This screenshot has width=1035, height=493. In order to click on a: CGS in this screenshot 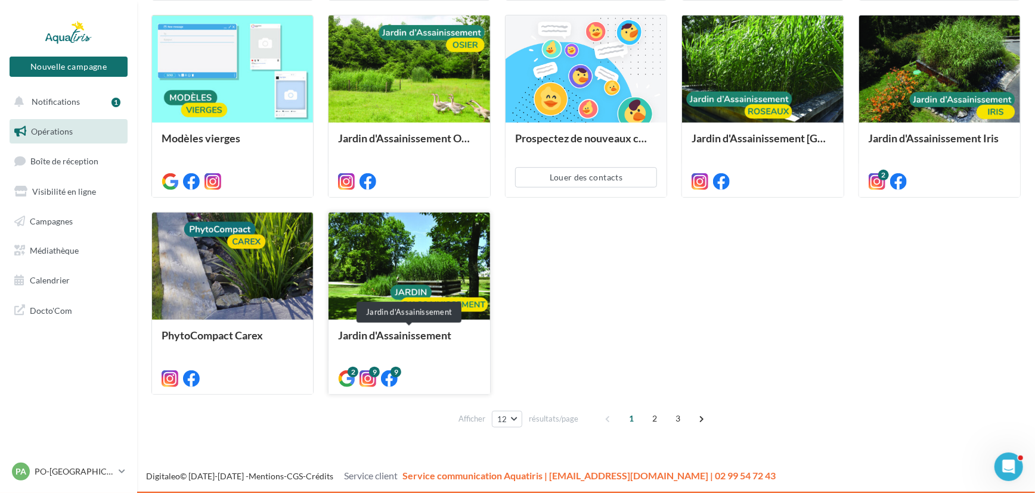, I will do `click(294, 476)`.